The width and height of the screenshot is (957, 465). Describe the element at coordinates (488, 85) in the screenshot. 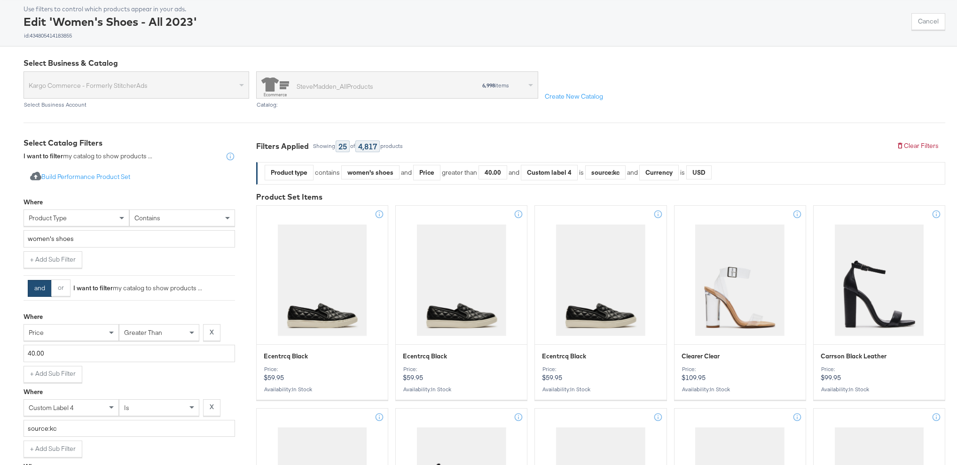

I see `strong: 6,998` at that location.